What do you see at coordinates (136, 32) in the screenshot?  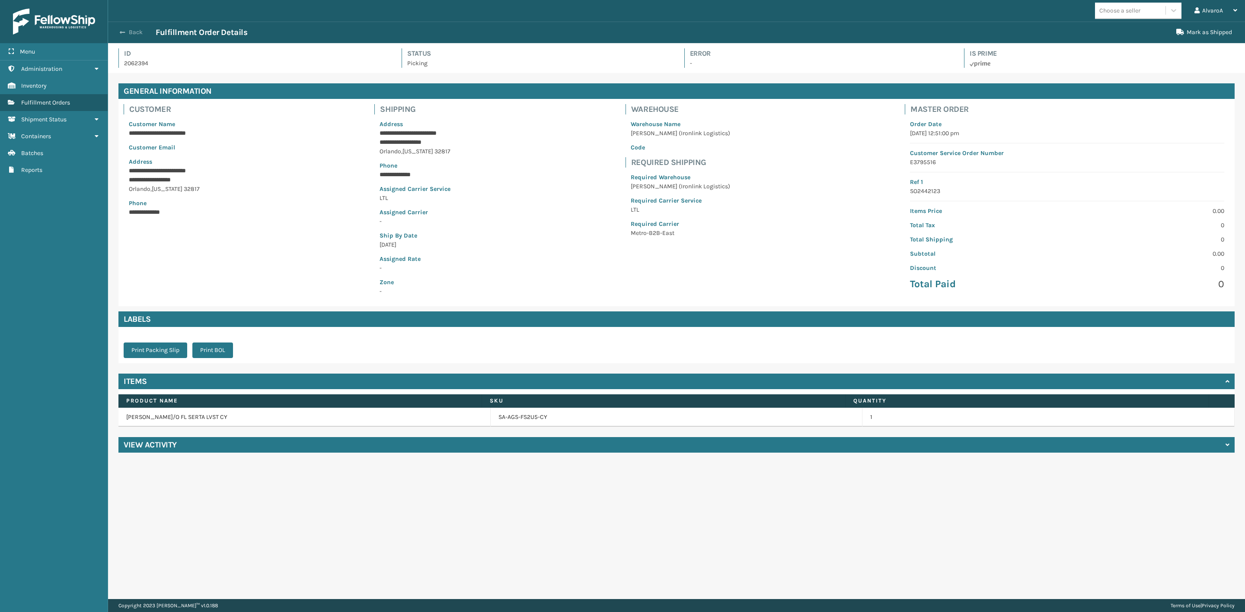 I see `button: Back` at bounding box center [136, 32].